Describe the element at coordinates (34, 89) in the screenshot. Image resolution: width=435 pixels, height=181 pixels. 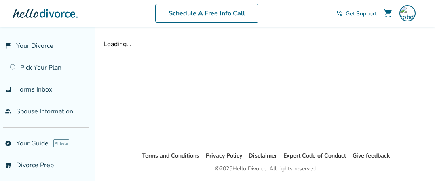
I see `span: Forms Inbox` at that location.